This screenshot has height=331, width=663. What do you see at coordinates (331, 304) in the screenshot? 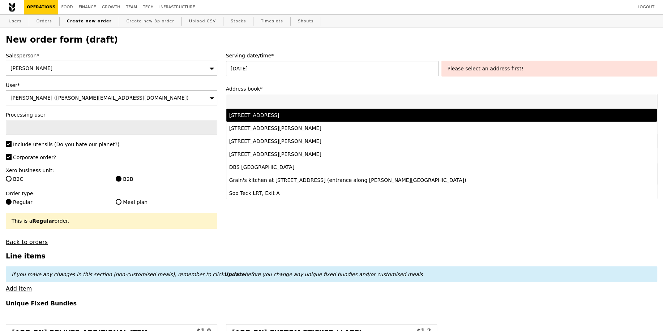
I see `h4: Unique Fixed Bundles` at bounding box center [331, 304].